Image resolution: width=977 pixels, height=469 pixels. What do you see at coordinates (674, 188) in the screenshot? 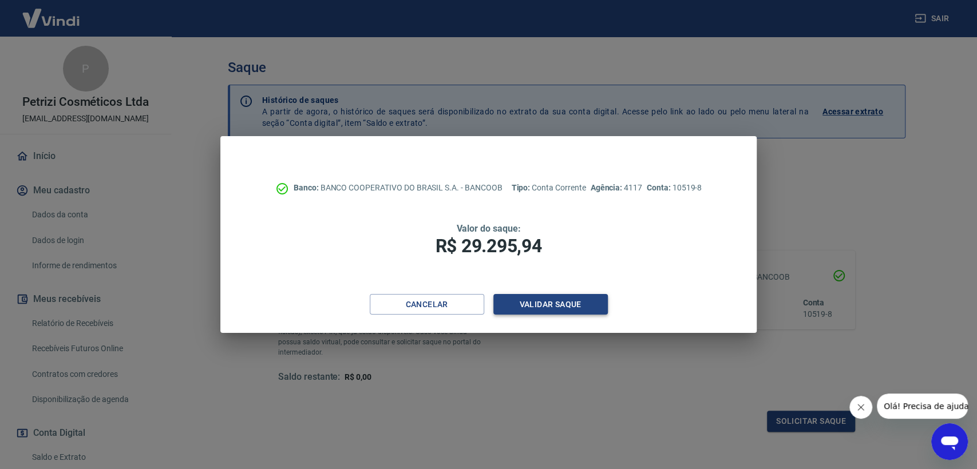
I see `p: 10519-8` at bounding box center [674, 188].